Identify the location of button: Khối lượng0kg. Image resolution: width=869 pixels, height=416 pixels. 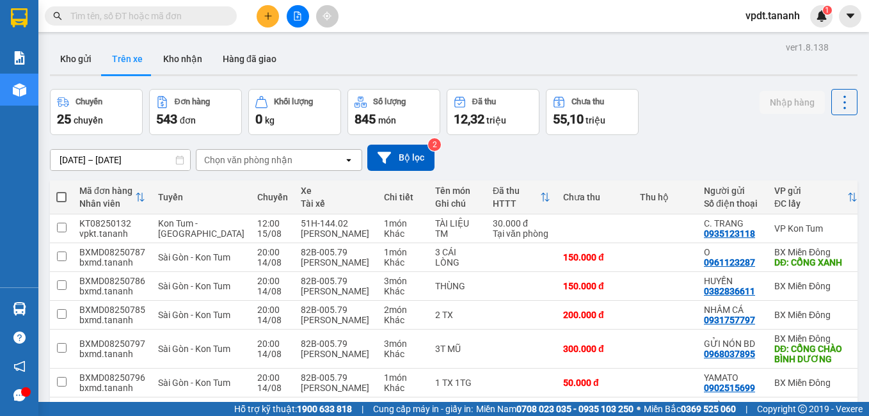
(294, 112).